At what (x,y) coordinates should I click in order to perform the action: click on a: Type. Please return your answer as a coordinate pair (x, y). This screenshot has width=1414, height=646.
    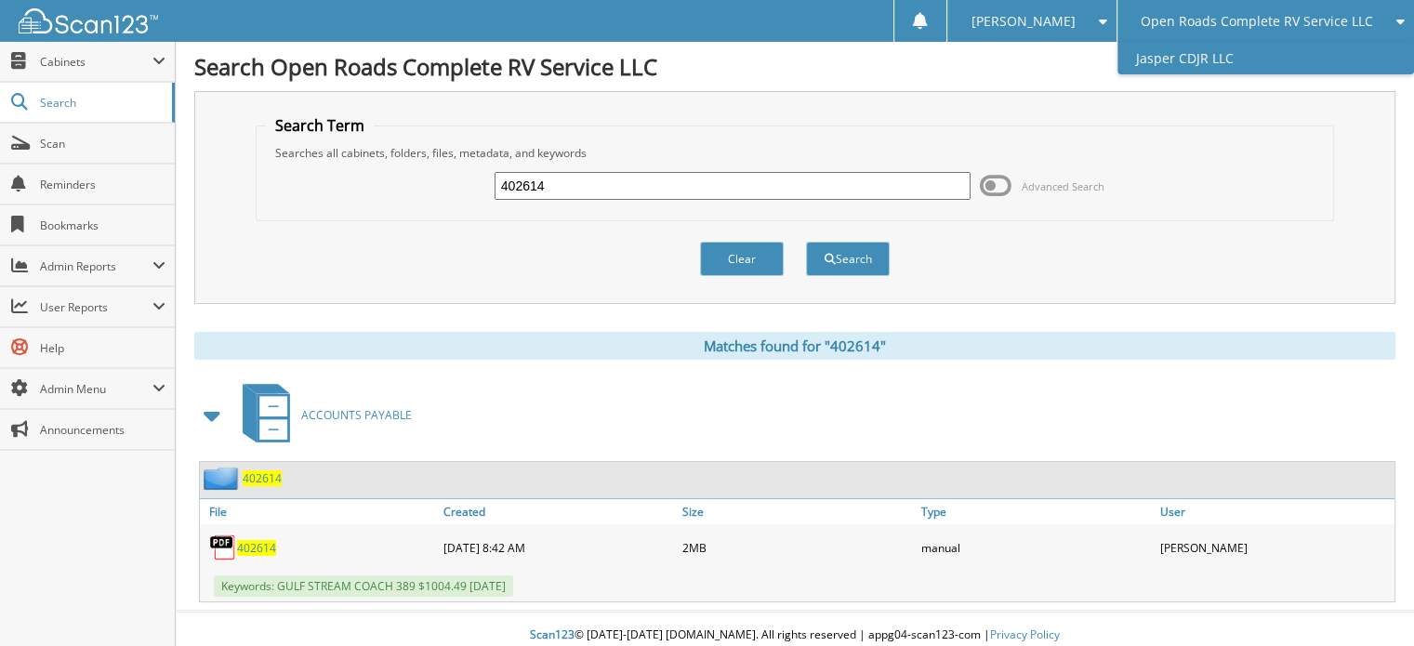
    Looking at the image, I should click on (1035, 511).